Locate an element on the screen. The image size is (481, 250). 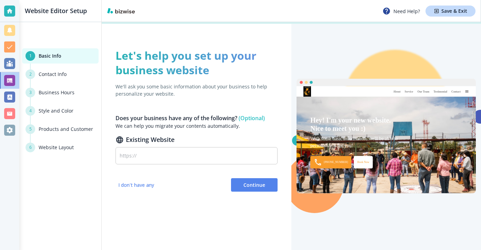
span: Continue is located at coordinates (254, 185).